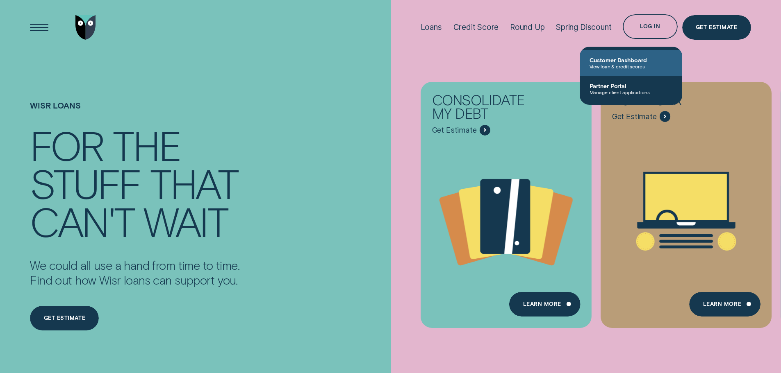  What do you see at coordinates (666, 102) in the screenshot?
I see `div: Buy a car` at bounding box center [666, 102].